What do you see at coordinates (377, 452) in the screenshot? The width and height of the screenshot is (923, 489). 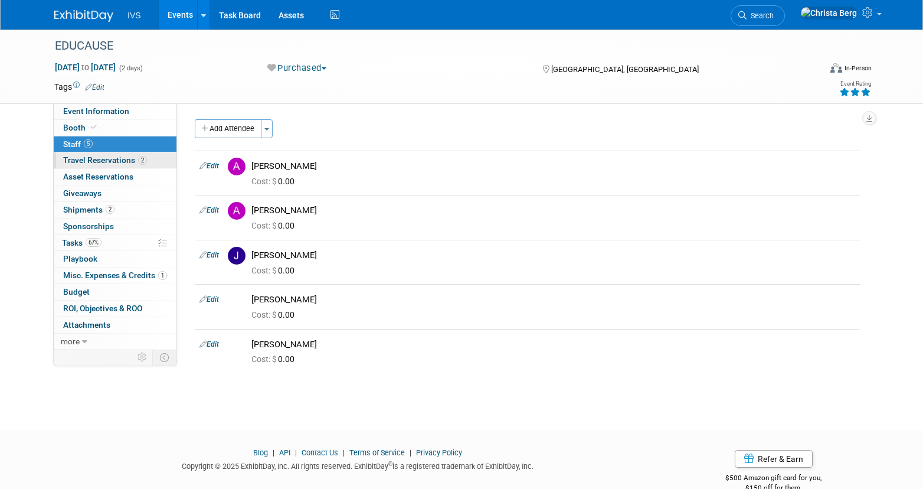 I see `a: Terms of Service` at bounding box center [377, 452].